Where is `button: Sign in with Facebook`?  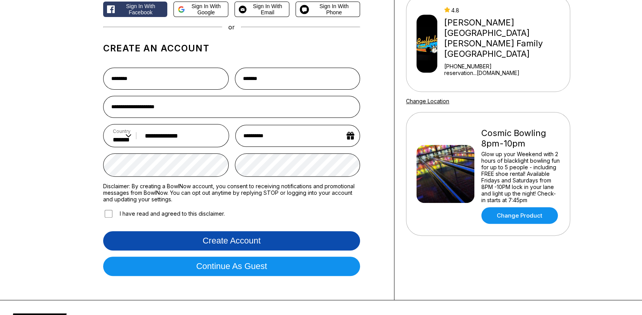 button: Sign in with Facebook is located at coordinates (135, 9).